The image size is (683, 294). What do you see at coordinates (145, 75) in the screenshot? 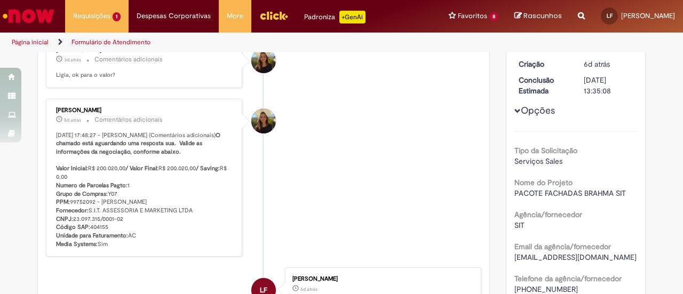
I see `p: Ligia, ok para o valor?` at bounding box center [145, 75].